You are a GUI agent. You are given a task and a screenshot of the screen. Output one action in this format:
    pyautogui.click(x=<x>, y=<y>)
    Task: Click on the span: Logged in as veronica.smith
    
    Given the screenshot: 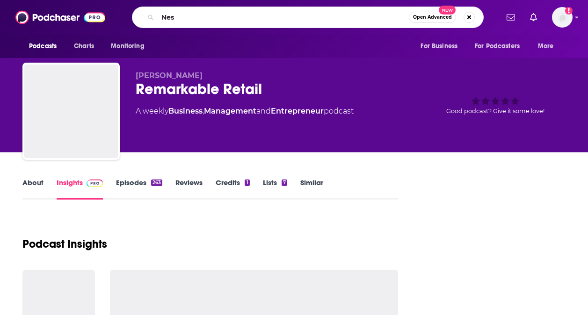 What is the action you would take?
    pyautogui.click(x=562, y=17)
    